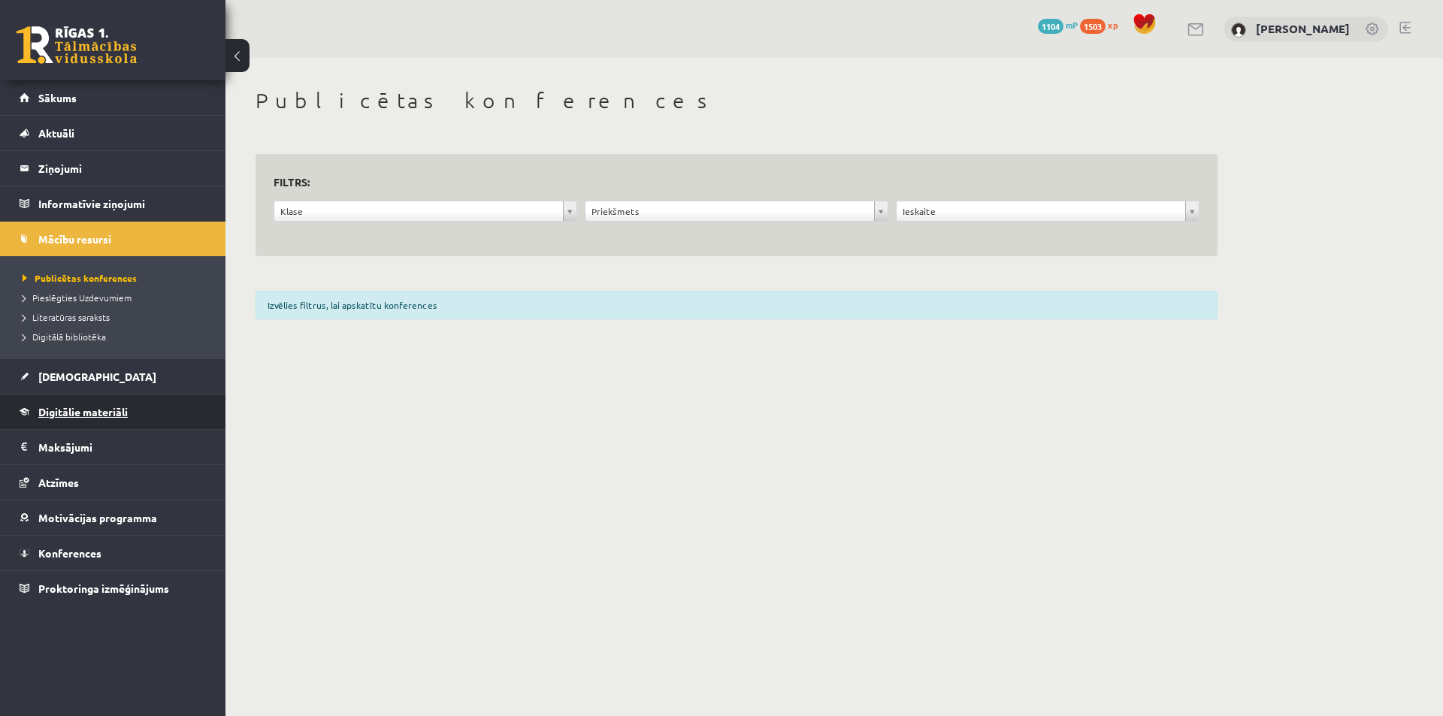 The image size is (1443, 716). Describe the element at coordinates (116, 317) in the screenshot. I see `a: Literatūras saraksts` at that location.